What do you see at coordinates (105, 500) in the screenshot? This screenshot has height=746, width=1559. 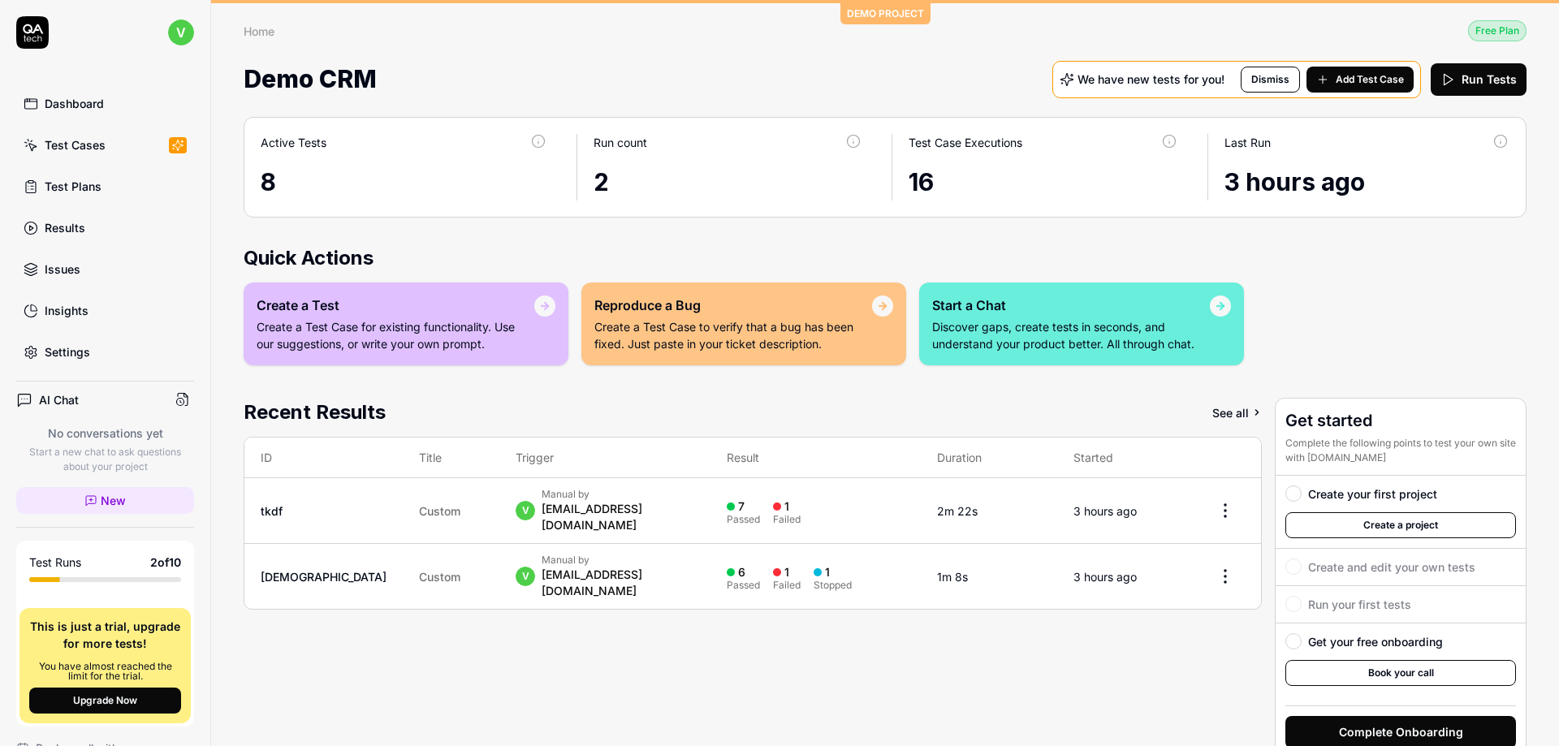 I see `a: New` at bounding box center [105, 500].